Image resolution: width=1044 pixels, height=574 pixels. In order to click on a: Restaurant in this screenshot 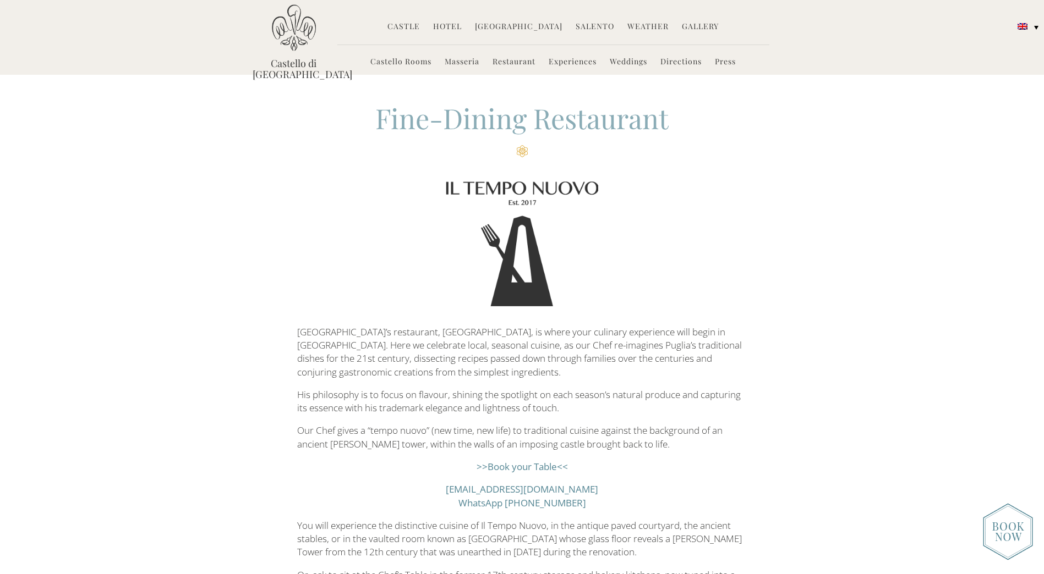, I will do `click(514, 62)`.